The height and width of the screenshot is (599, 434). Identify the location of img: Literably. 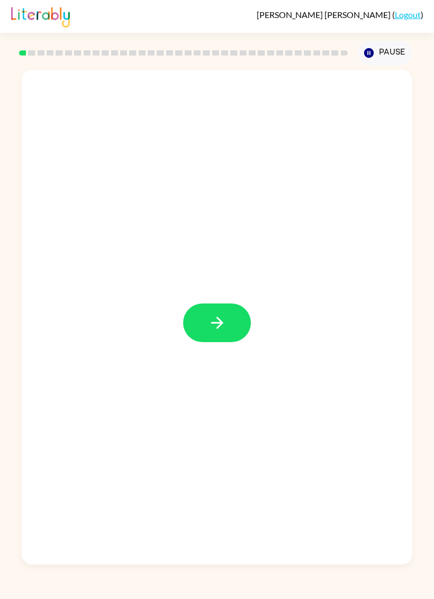
(40, 16).